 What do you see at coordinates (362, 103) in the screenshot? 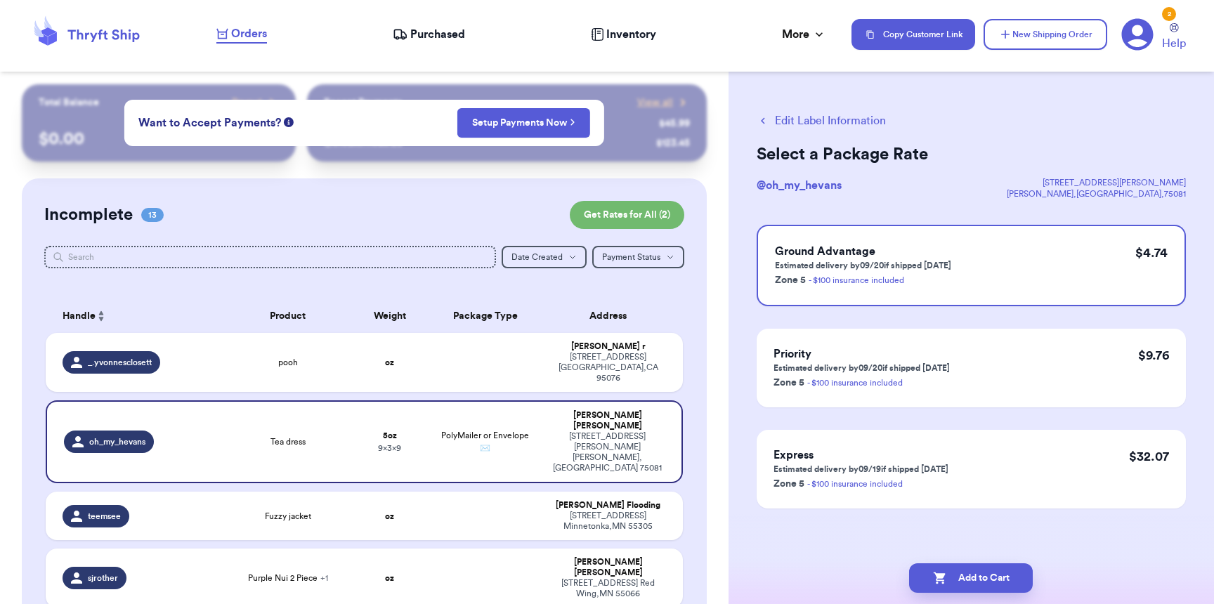
I see `p: Recent Payments` at bounding box center [362, 103].